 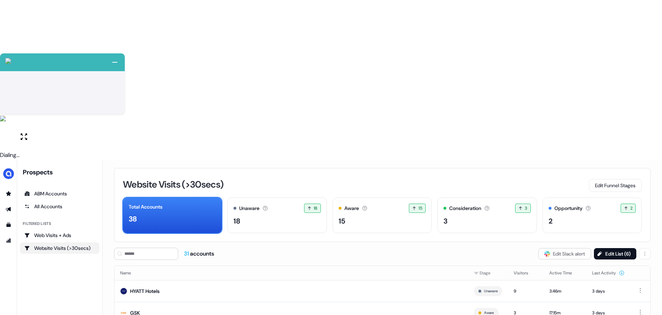 I want to click on div: 3:46m, so click(x=565, y=291).